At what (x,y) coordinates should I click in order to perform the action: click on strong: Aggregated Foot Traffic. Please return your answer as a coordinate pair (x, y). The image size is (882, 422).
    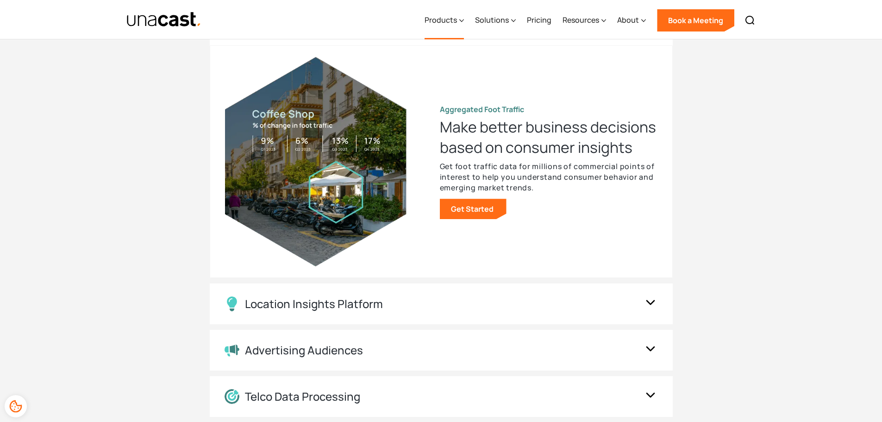
    Looking at the image, I should click on (482, 109).